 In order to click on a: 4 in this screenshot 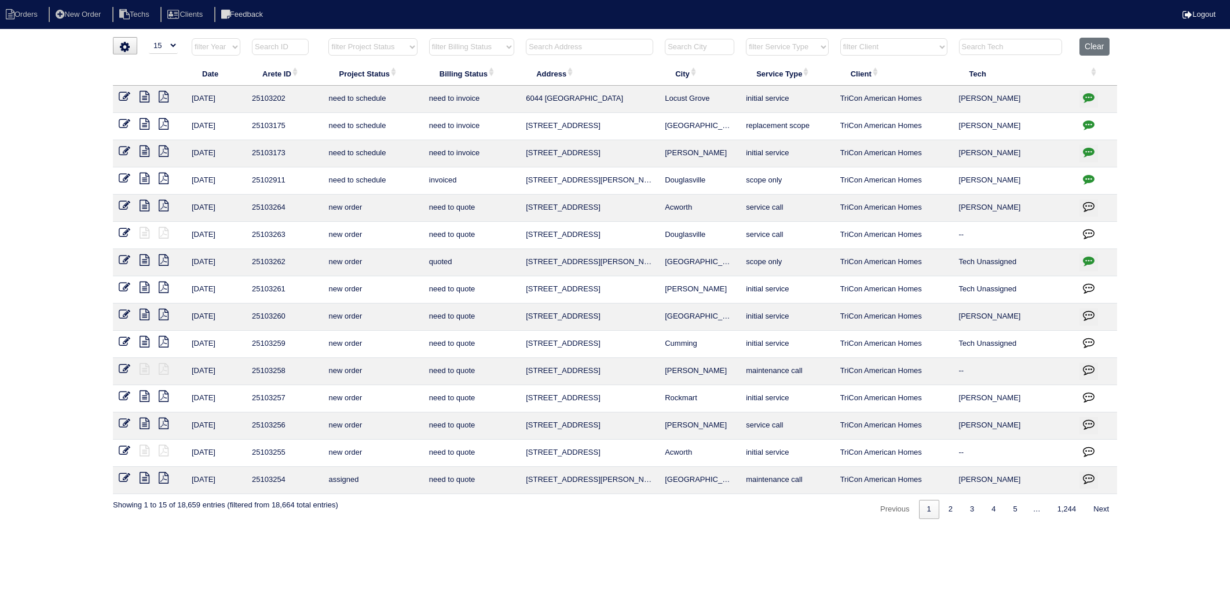, I will do `click(993, 509)`.